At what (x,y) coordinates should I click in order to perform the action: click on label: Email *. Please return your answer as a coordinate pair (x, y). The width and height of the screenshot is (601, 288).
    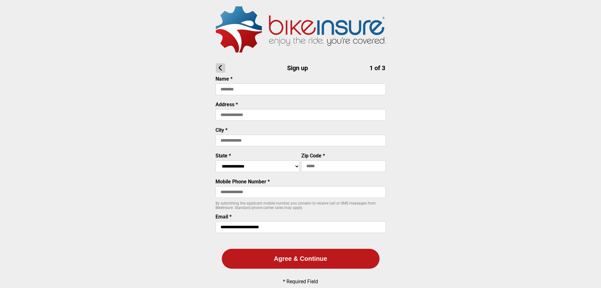
    Looking at the image, I should click on (223, 216).